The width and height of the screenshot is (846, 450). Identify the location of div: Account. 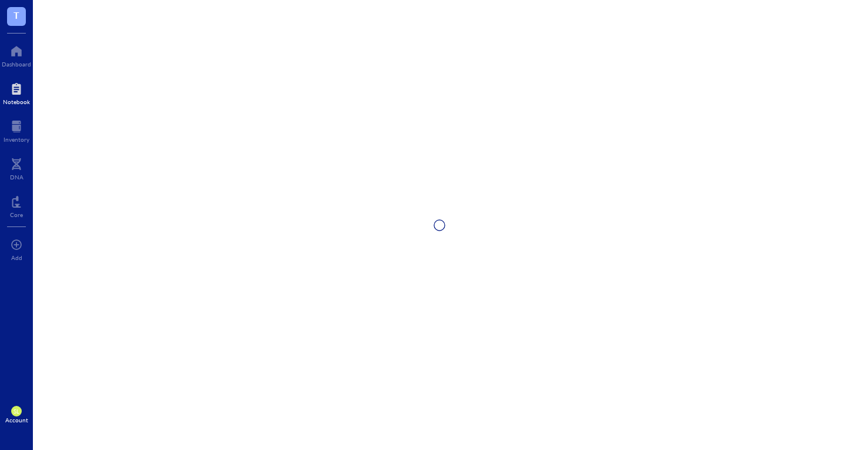
(16, 420).